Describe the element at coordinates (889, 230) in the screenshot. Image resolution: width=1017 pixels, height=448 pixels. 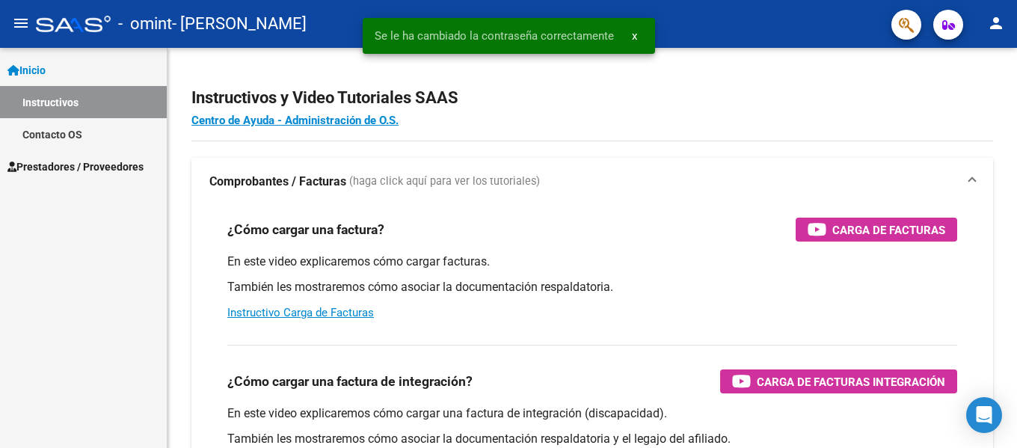
I see `span: Carga de Facturas` at that location.